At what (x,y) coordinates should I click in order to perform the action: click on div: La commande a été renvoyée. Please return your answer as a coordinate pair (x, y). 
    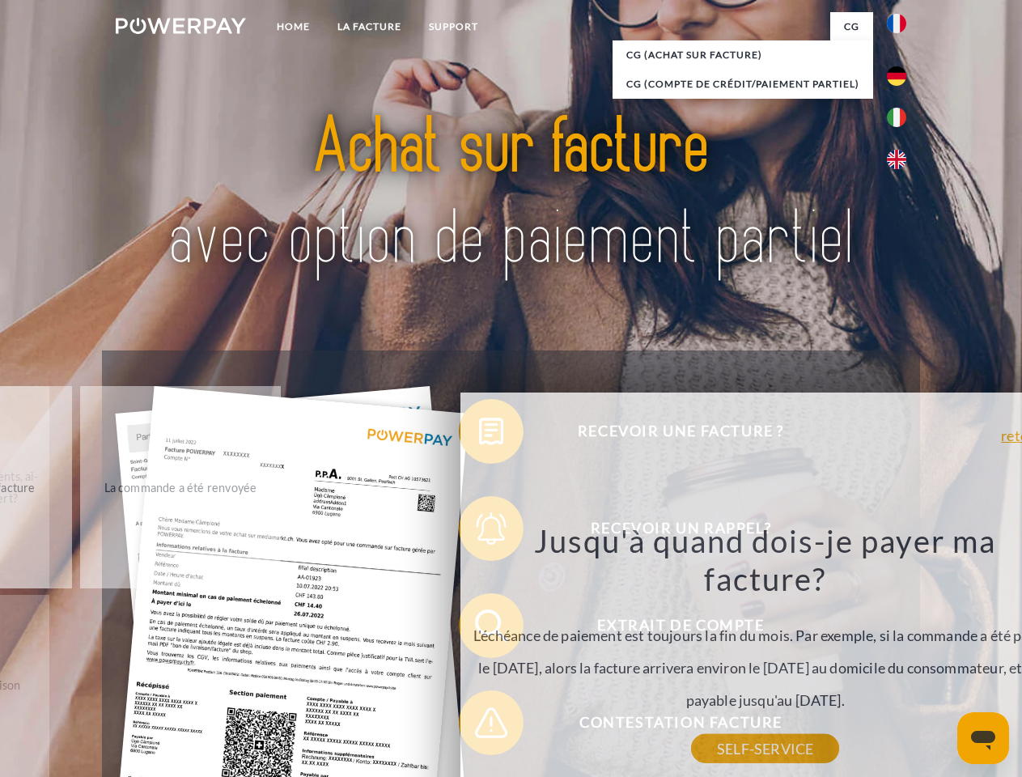
    Looking at the image, I should click on (180, 486).